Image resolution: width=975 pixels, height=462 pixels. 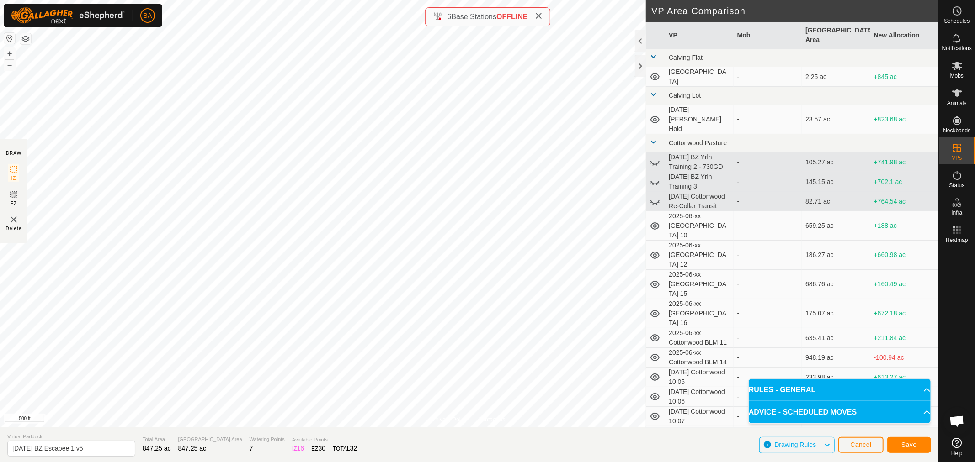 What do you see at coordinates (835, 358) in the screenshot?
I see `td: 948.19 ac` at bounding box center [835, 358].